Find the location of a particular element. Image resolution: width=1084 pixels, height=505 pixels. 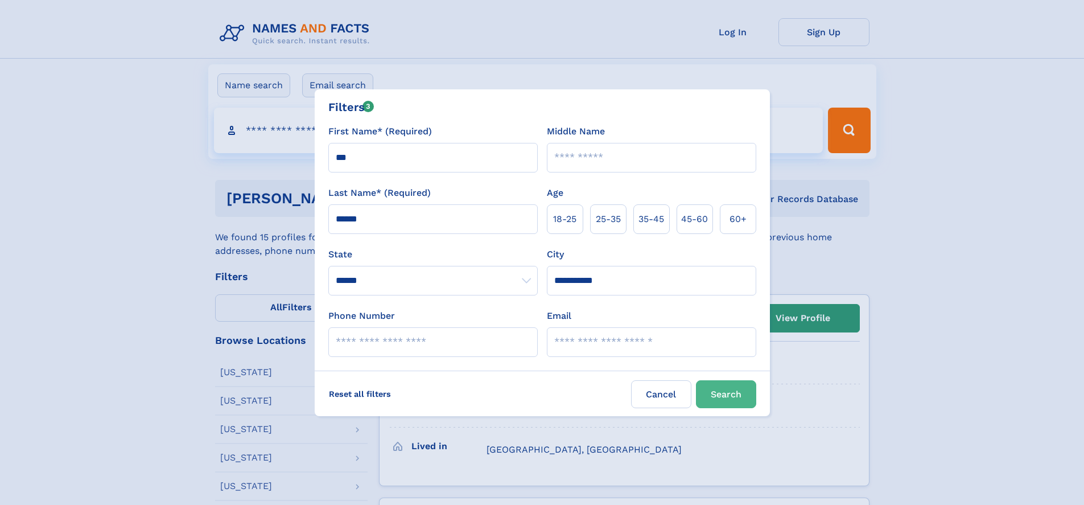

span: 35‑45 is located at coordinates (651, 219).